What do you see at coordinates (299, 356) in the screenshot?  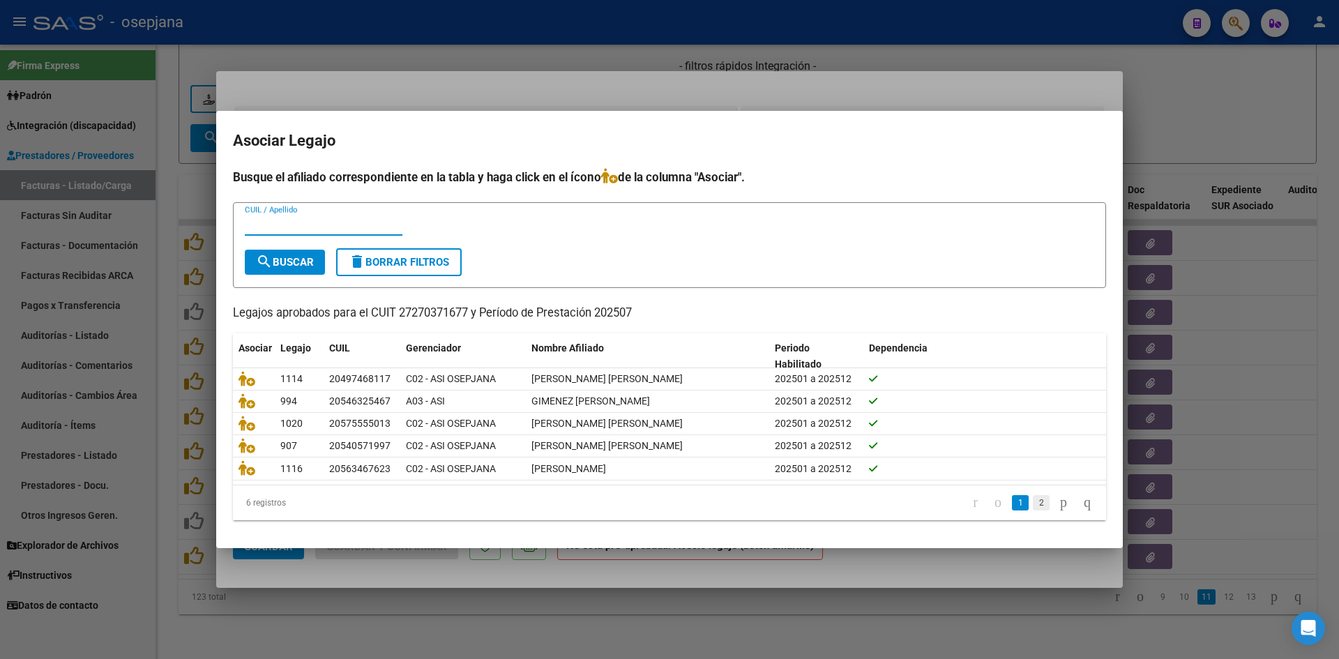 I see `datatable-header-cell: Legajo` at bounding box center [299, 356].